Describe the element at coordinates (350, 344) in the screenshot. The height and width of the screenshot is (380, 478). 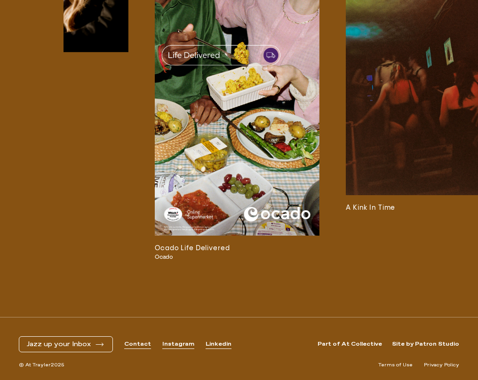
I see `a: Part of At Collective` at that location.